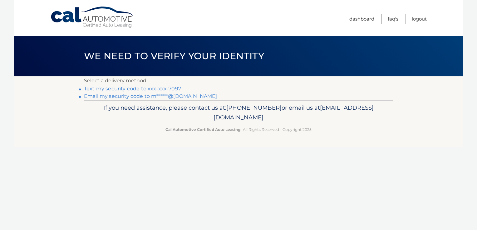 The height and width of the screenshot is (230, 477). What do you see at coordinates (238, 113) in the screenshot?
I see `p: If you need assistance, please contact us at: or email us at` at bounding box center [238, 113].